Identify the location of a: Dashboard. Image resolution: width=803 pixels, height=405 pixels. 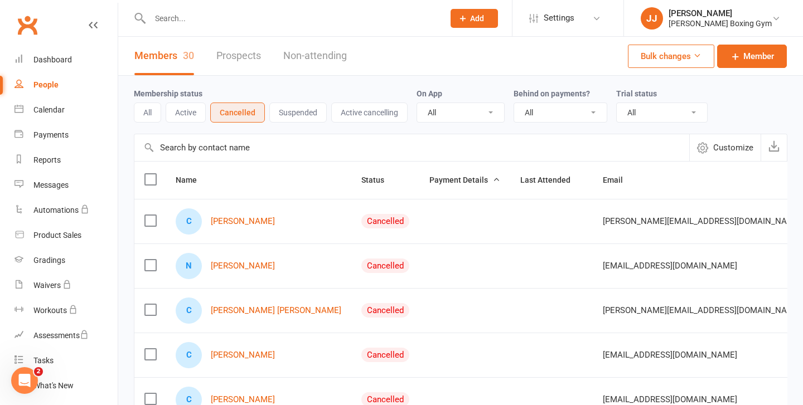
(66, 60).